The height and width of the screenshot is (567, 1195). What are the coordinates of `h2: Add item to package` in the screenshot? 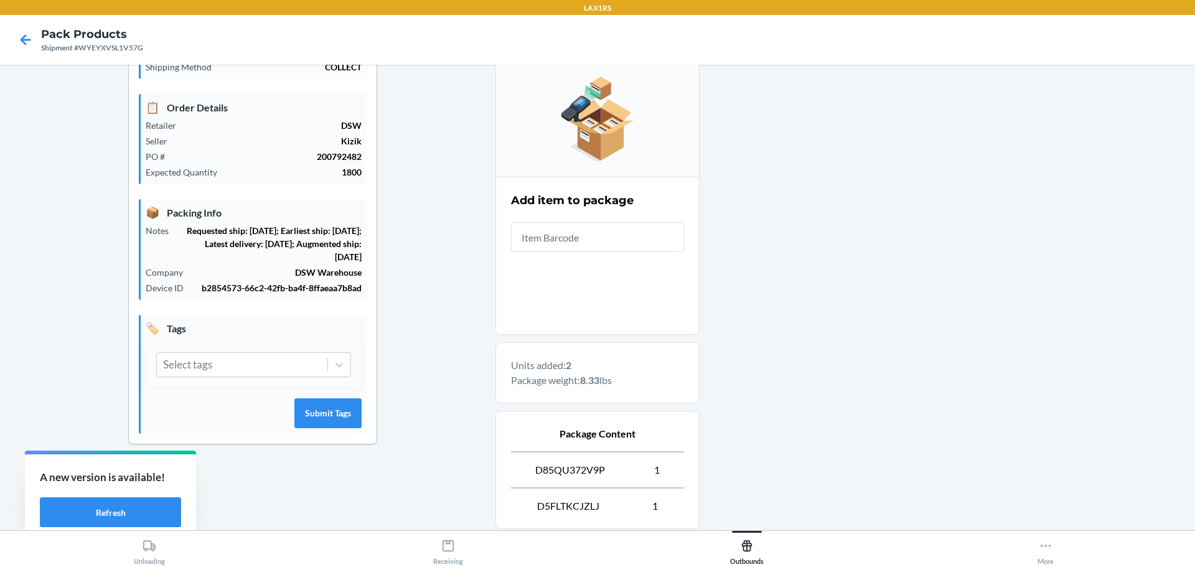 It's located at (572, 200).